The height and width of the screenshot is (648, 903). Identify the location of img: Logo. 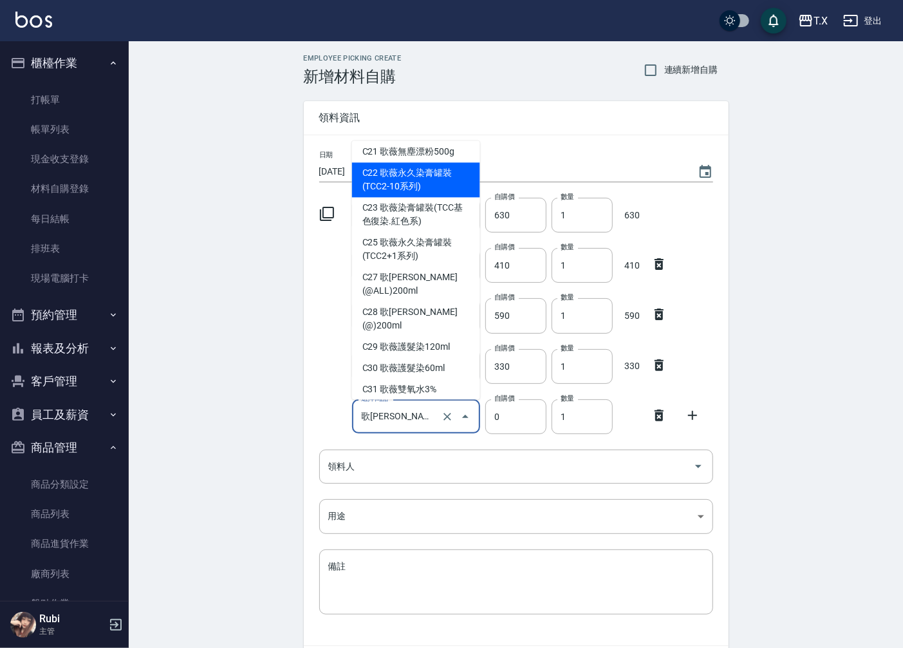
(33, 19).